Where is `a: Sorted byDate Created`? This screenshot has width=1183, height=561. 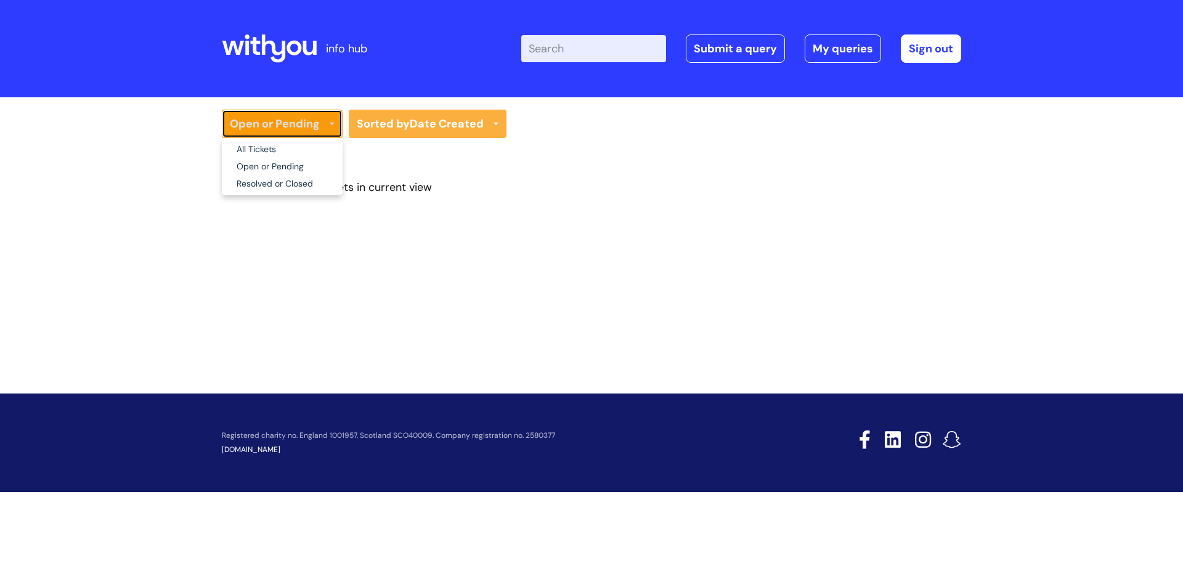
a: Sorted byDate Created is located at coordinates (427, 124).